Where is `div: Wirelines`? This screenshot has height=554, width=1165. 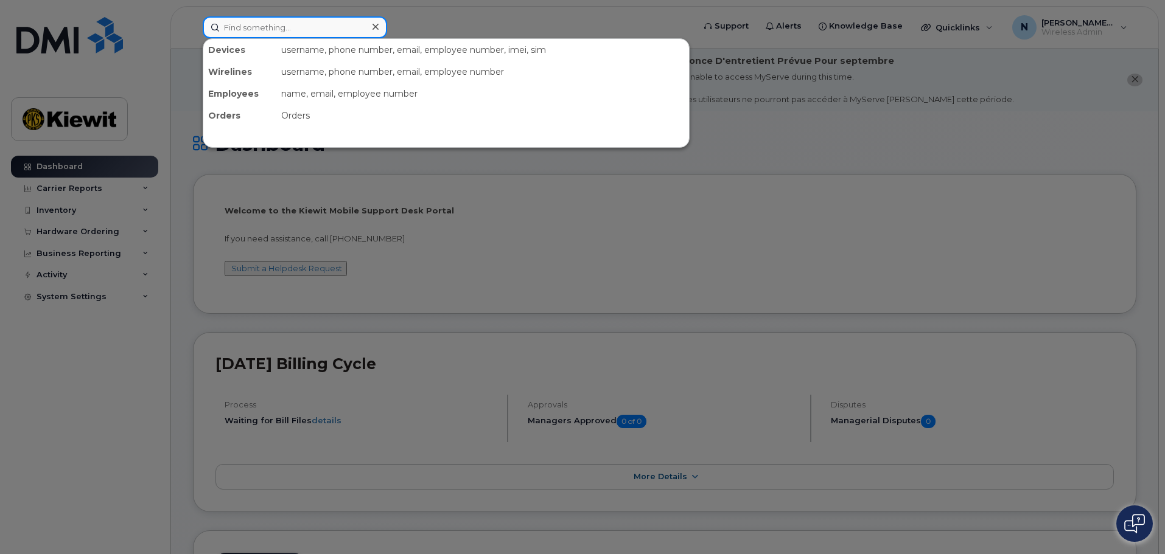 div: Wirelines is located at coordinates (240, 72).